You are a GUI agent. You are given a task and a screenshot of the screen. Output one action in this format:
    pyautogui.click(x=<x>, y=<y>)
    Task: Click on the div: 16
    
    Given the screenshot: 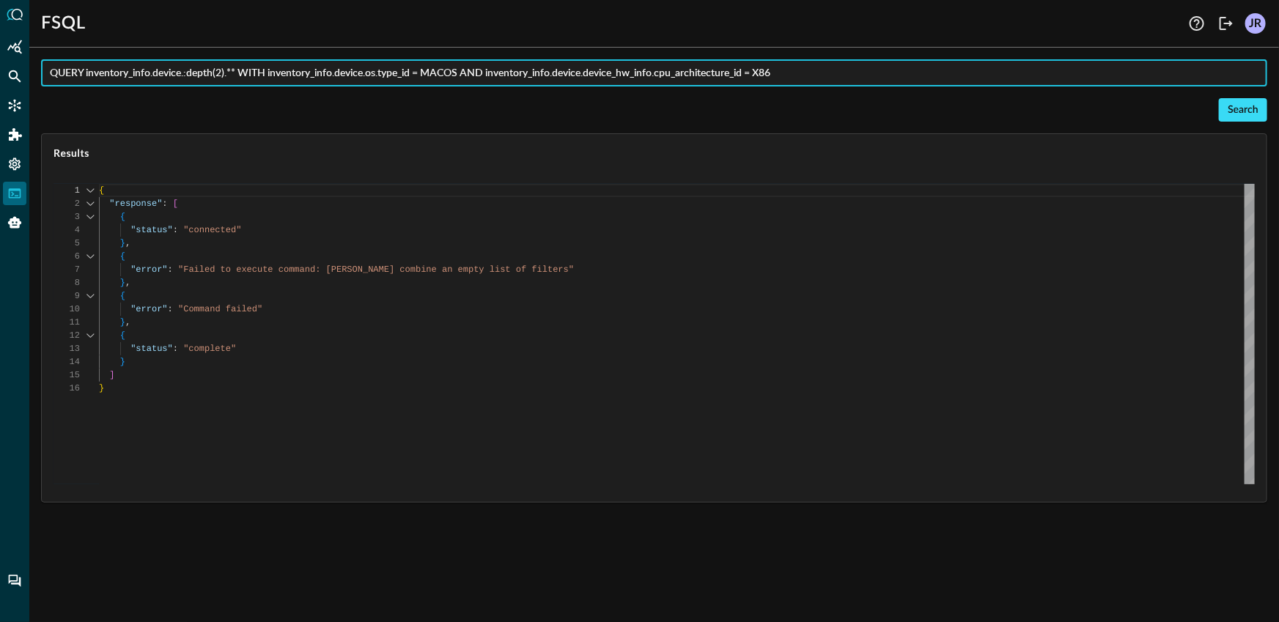 What is the action you would take?
    pyautogui.click(x=67, y=388)
    